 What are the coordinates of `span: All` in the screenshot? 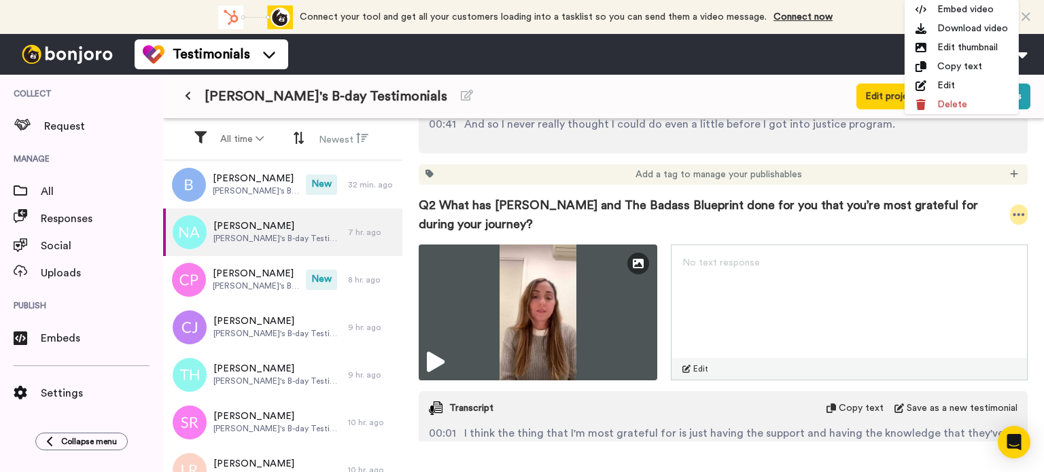 It's located at (102, 192).